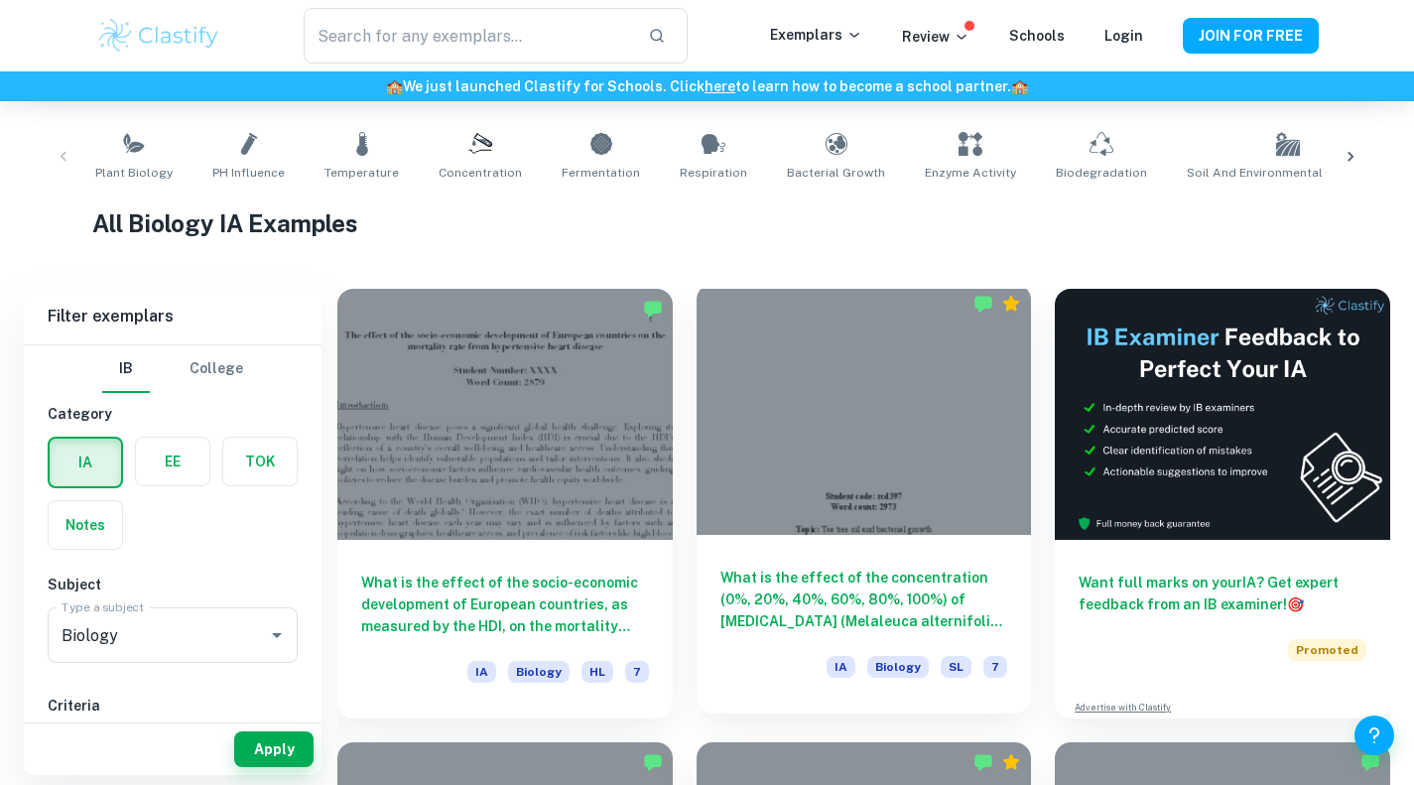  I want to click on button: Apply, so click(274, 749).